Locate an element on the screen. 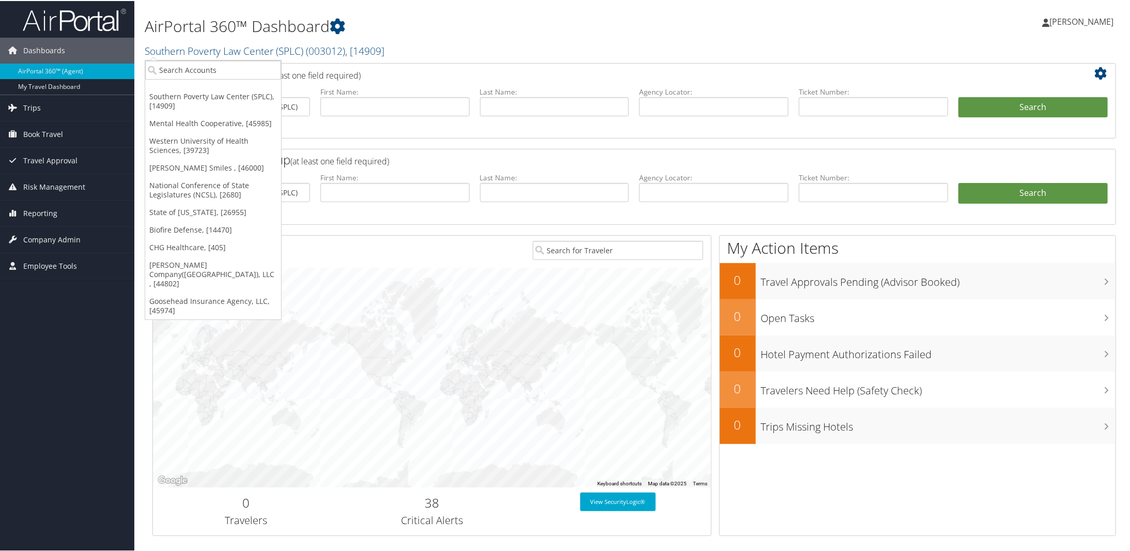  a: Southern Poverty Law Center (SPLC) is located at coordinates (265, 50).